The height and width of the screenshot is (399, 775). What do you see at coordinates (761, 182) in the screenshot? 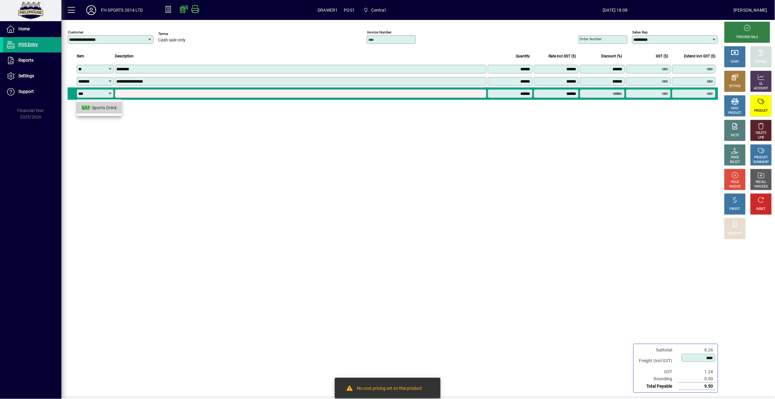
I see `div: RECALL` at bounding box center [761, 182].